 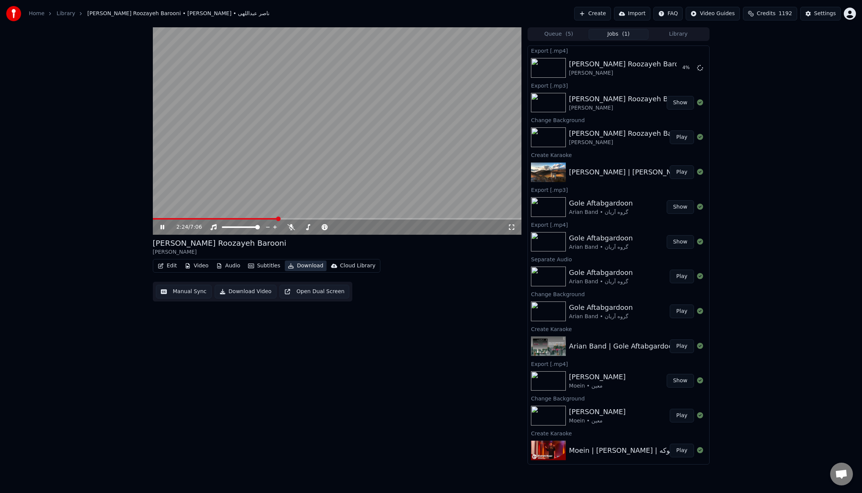 What do you see at coordinates (632, 14) in the screenshot?
I see `button: Import` at bounding box center [632, 14].